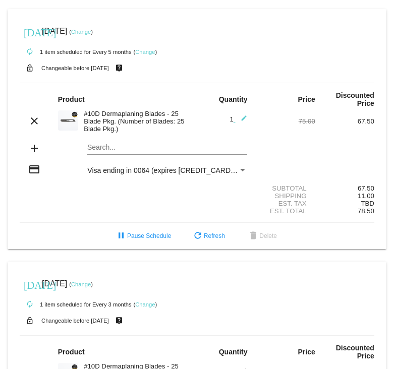  What do you see at coordinates (76, 52) in the screenshot?
I see `small: 1 item scheduled for Every 5 months` at bounding box center [76, 52].